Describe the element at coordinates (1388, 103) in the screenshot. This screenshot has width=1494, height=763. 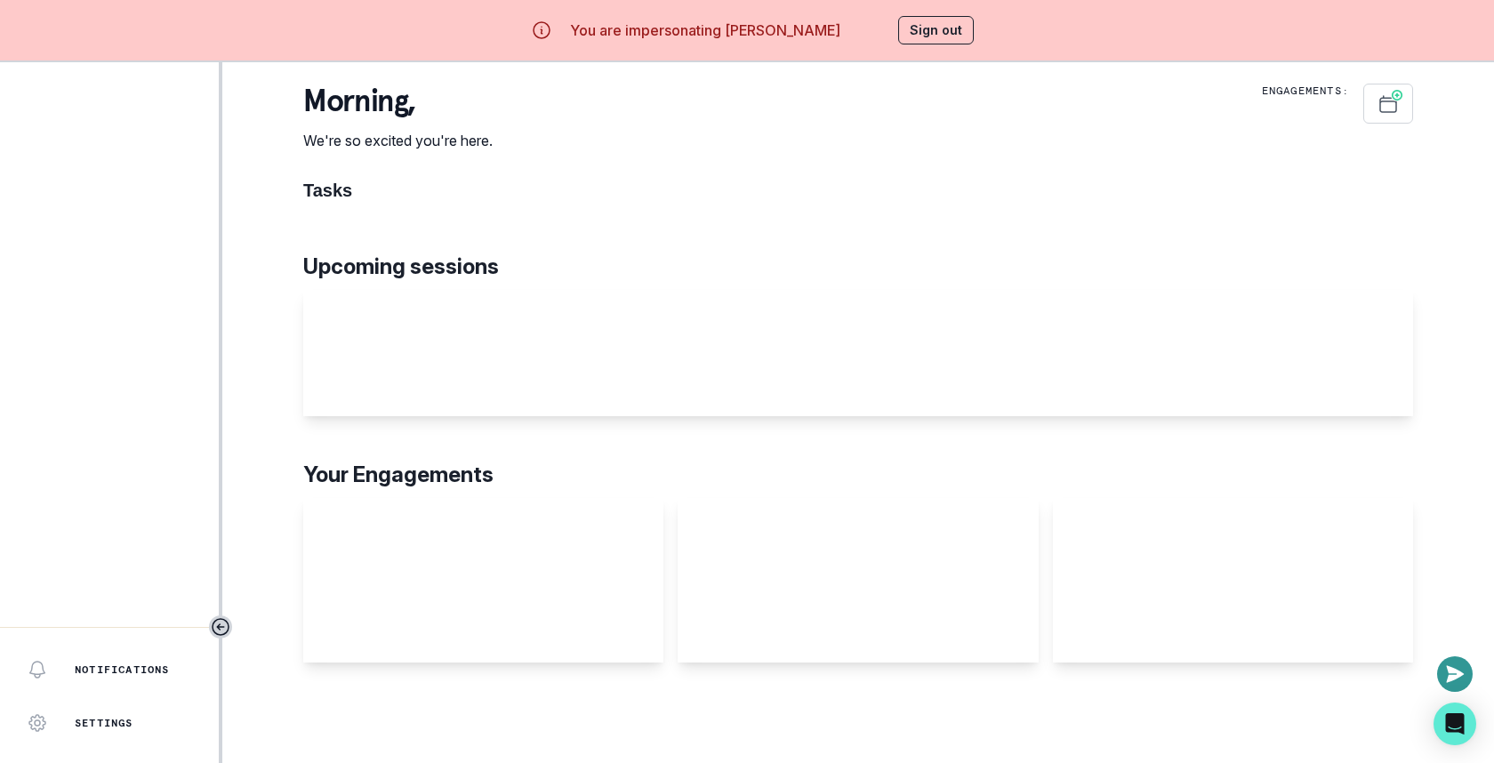
I see `button: Schedule Sessions` at that location.